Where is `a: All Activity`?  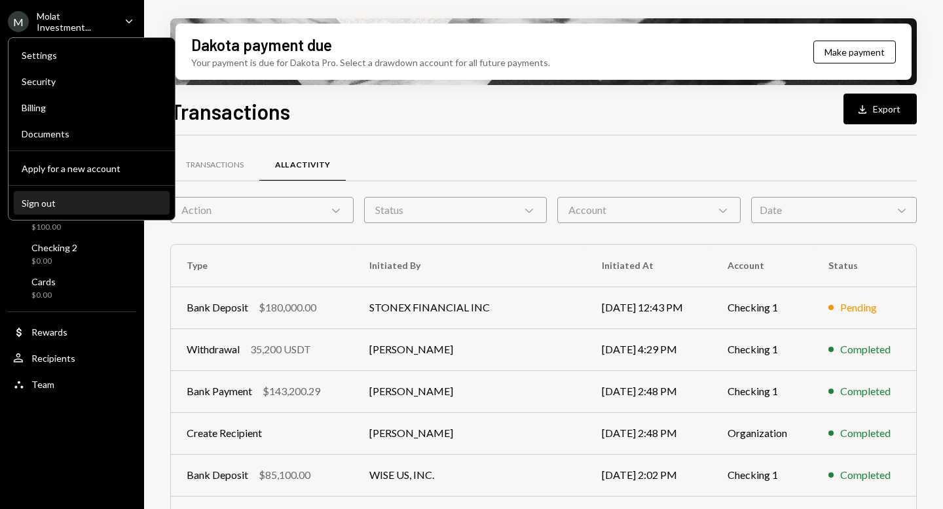
a: All Activity is located at coordinates (302, 165).